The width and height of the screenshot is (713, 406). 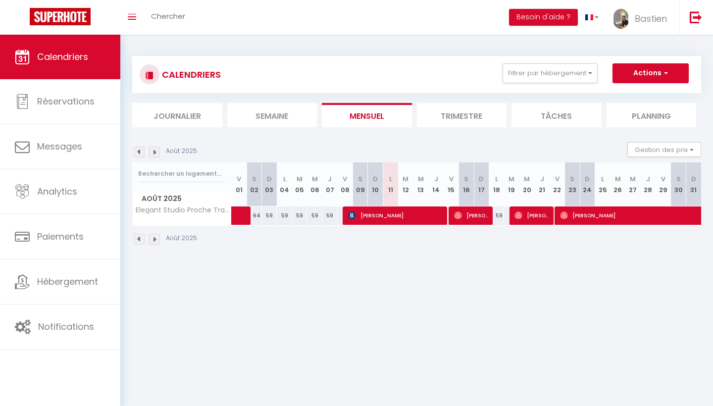 I want to click on input: Rechercher un logement..., so click(x=182, y=174).